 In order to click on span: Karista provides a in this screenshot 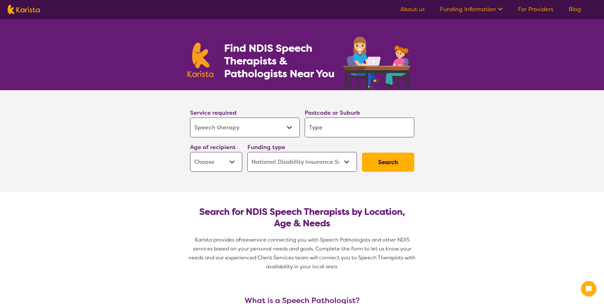, I will do `click(217, 239)`.